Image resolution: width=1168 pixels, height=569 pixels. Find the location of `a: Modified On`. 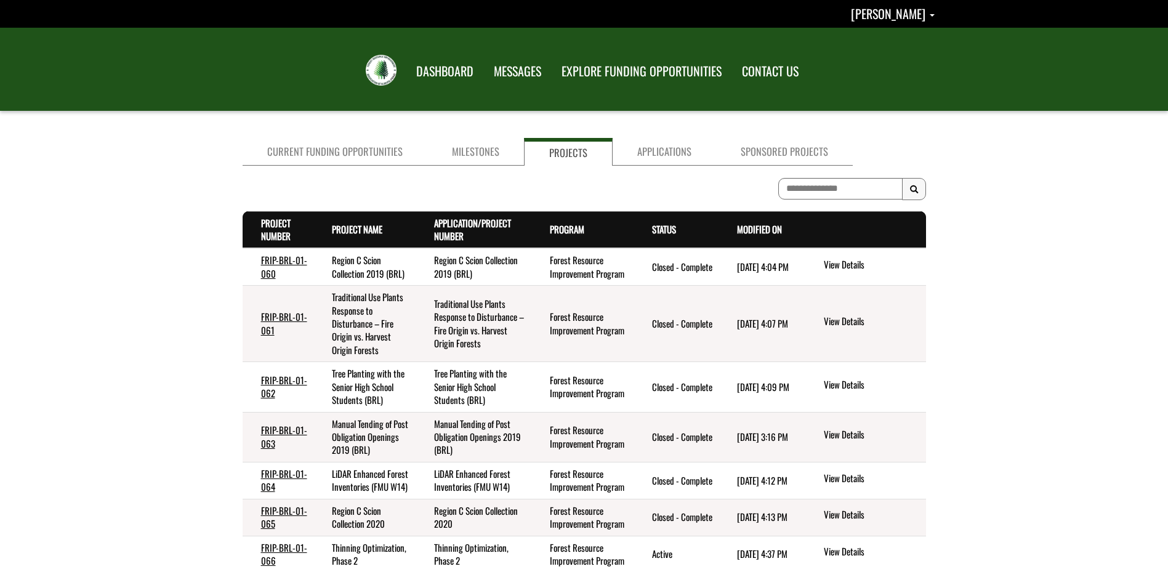

a: Modified On is located at coordinates (759, 229).